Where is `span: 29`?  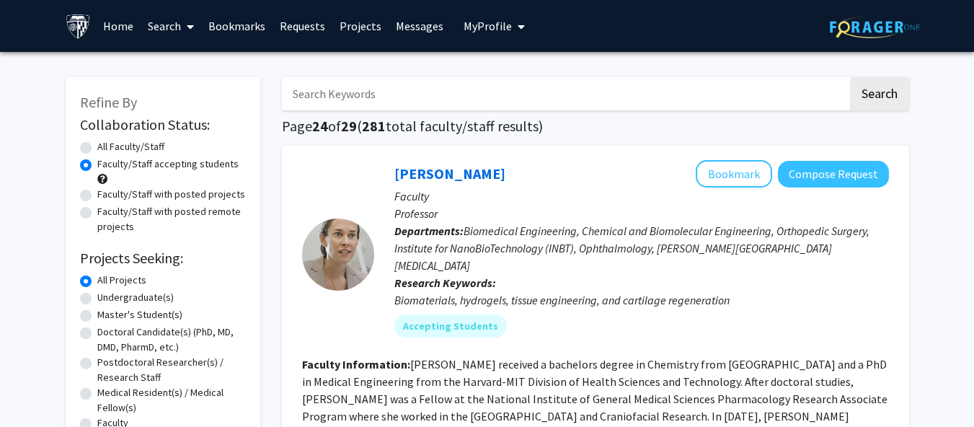 span: 29 is located at coordinates (349, 126).